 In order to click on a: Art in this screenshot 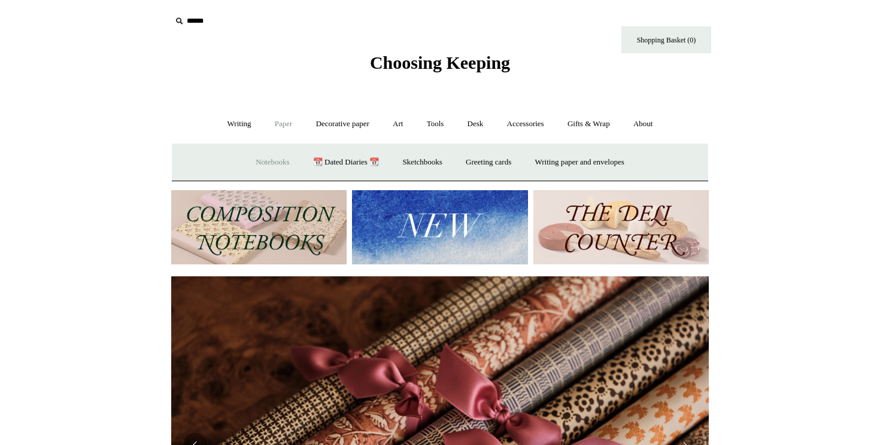, I will do `click(398, 124)`.